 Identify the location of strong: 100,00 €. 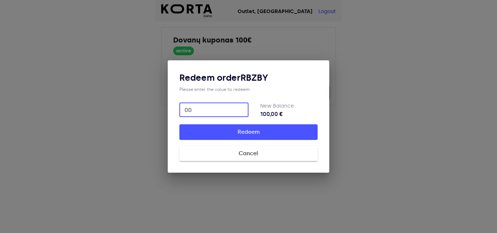
(289, 114).